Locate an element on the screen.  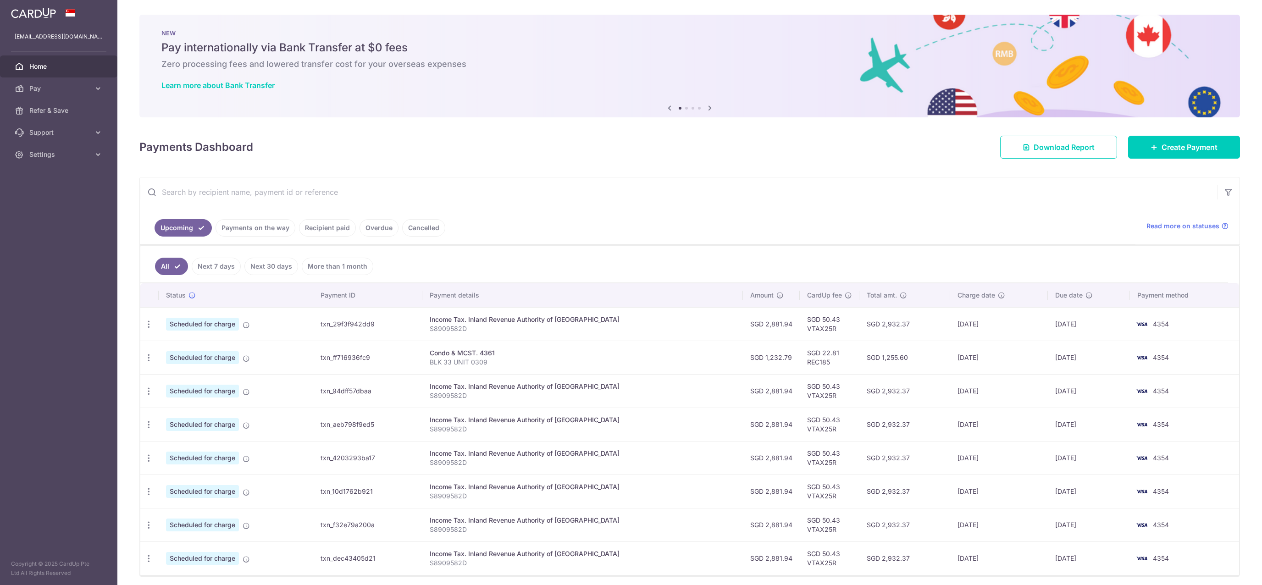
span: Settings is located at coordinates (60, 154).